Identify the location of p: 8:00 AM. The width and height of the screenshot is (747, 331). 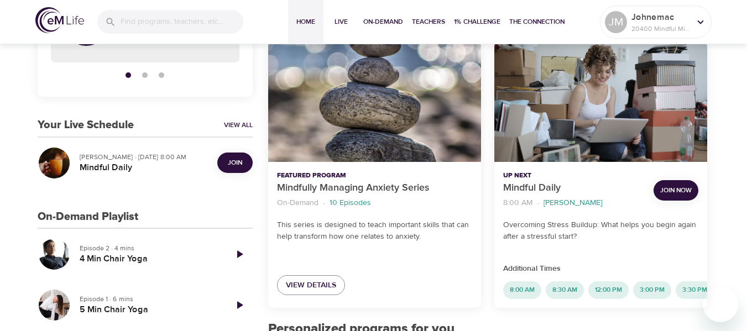
(517, 203).